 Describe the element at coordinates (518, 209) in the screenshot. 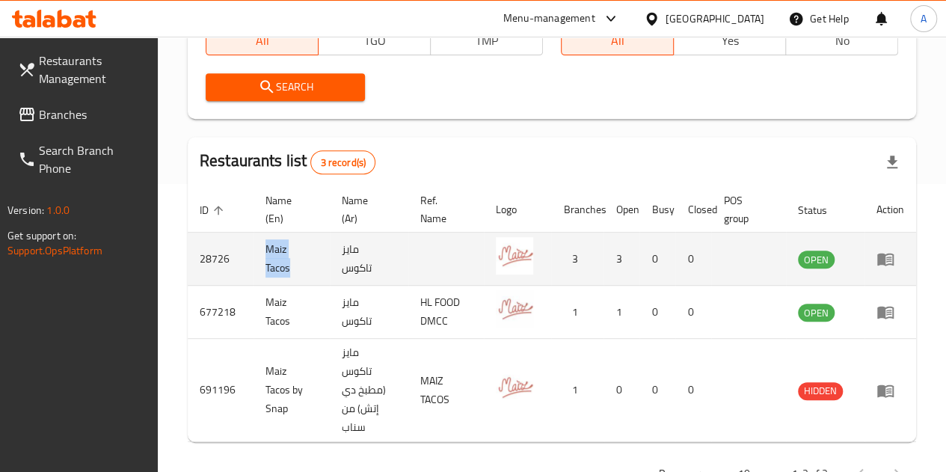

I see `th: Logo` at that location.